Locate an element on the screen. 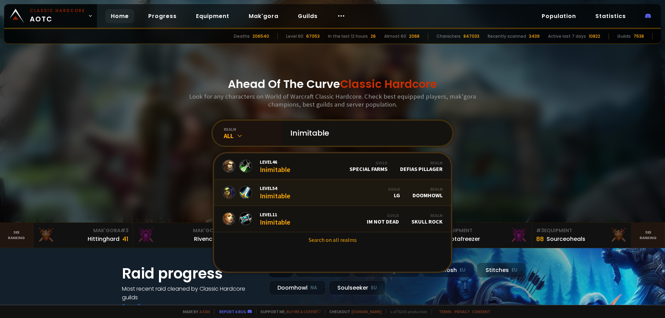  a: Level11InimitableGuildim not deadRealmSkull Rock is located at coordinates (333, 219).